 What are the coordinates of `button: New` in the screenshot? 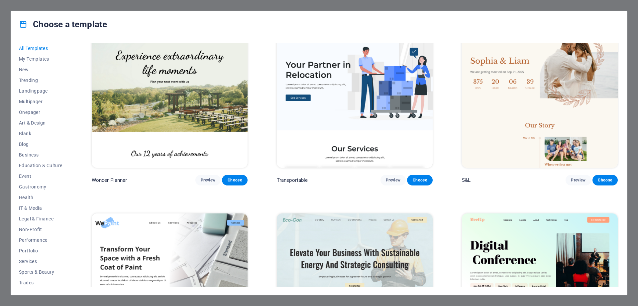 It's located at (41, 69).